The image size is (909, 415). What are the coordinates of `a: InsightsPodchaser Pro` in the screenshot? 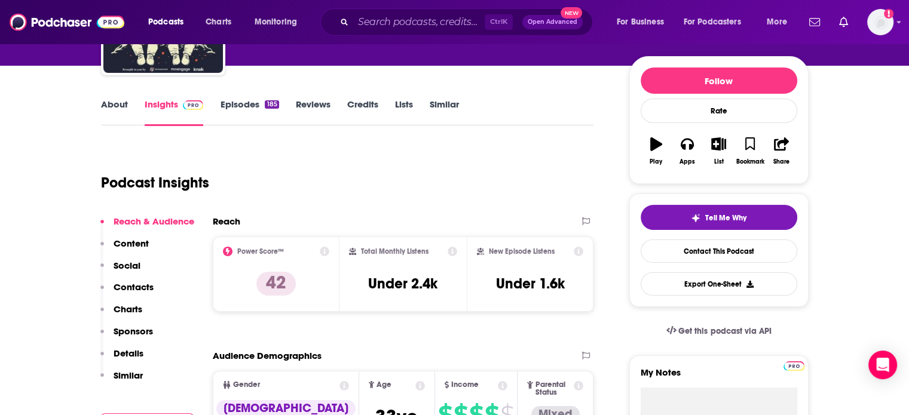 It's located at (174, 112).